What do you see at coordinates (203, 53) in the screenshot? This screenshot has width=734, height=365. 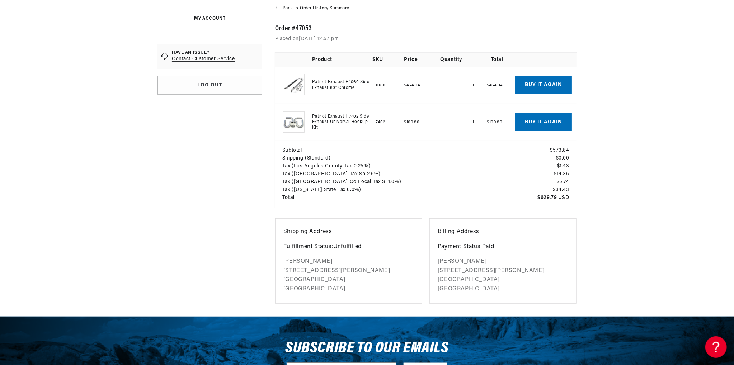 I see `div: HAVE AN ISSUE?` at bounding box center [203, 53].